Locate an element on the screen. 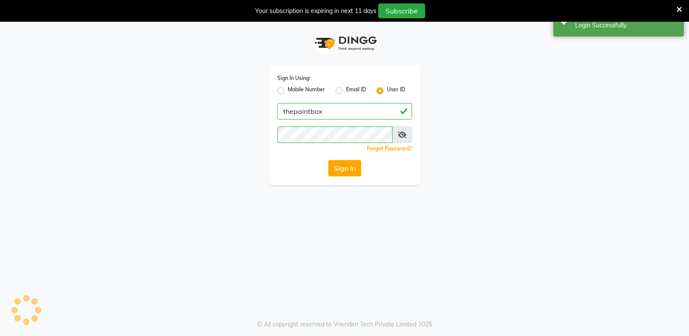  label: Email ID is located at coordinates (356, 91).